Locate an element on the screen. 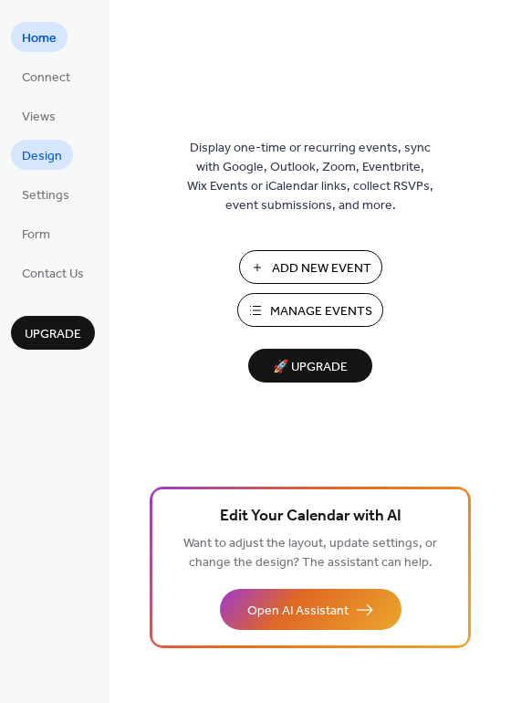  a: Home is located at coordinates (39, 37).